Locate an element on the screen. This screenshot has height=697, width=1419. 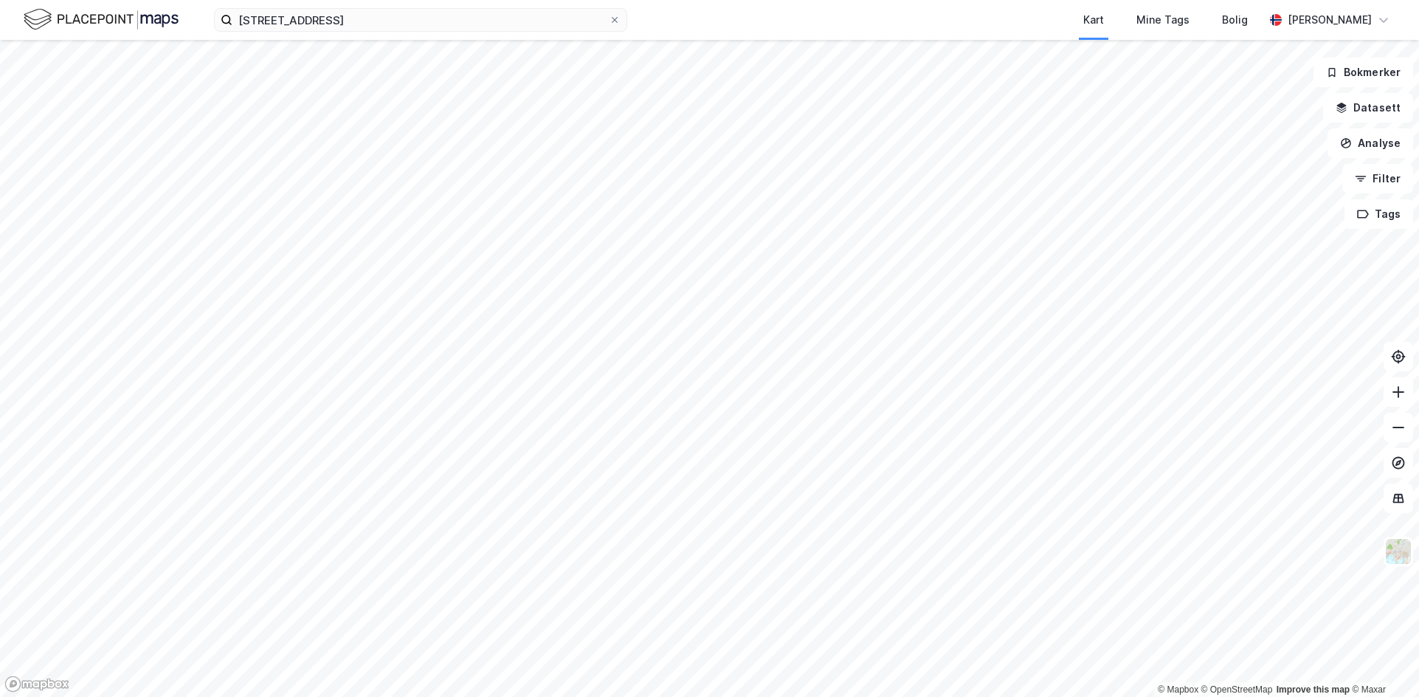
a: OpenStreetMap is located at coordinates (1237, 689).